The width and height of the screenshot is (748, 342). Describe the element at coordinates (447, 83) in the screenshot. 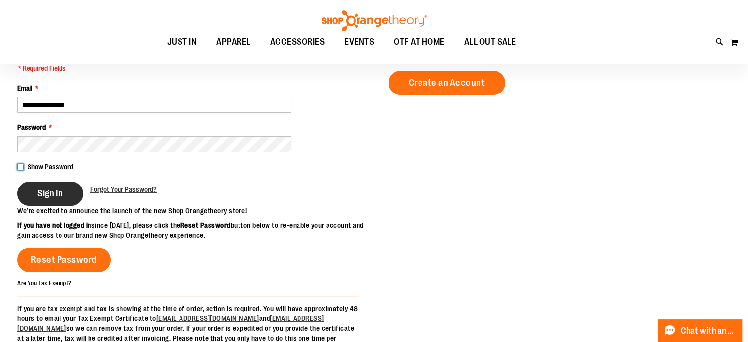

I see `a: Create an Account` at that location.